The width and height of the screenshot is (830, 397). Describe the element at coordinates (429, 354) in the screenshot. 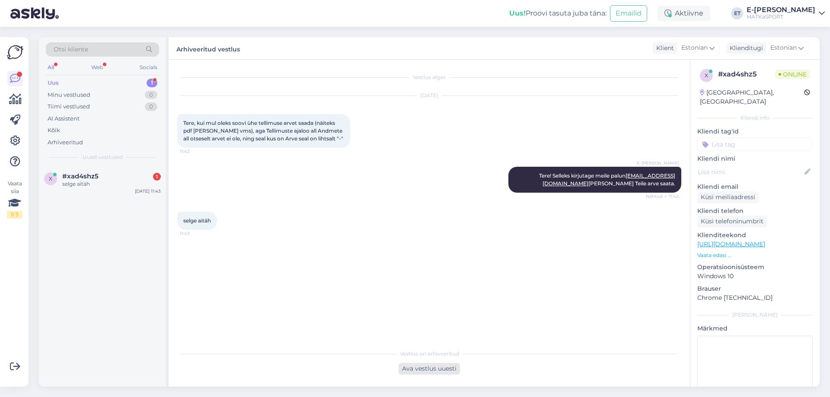

I see `span: Vestlus on arhiveeritud` at that location.